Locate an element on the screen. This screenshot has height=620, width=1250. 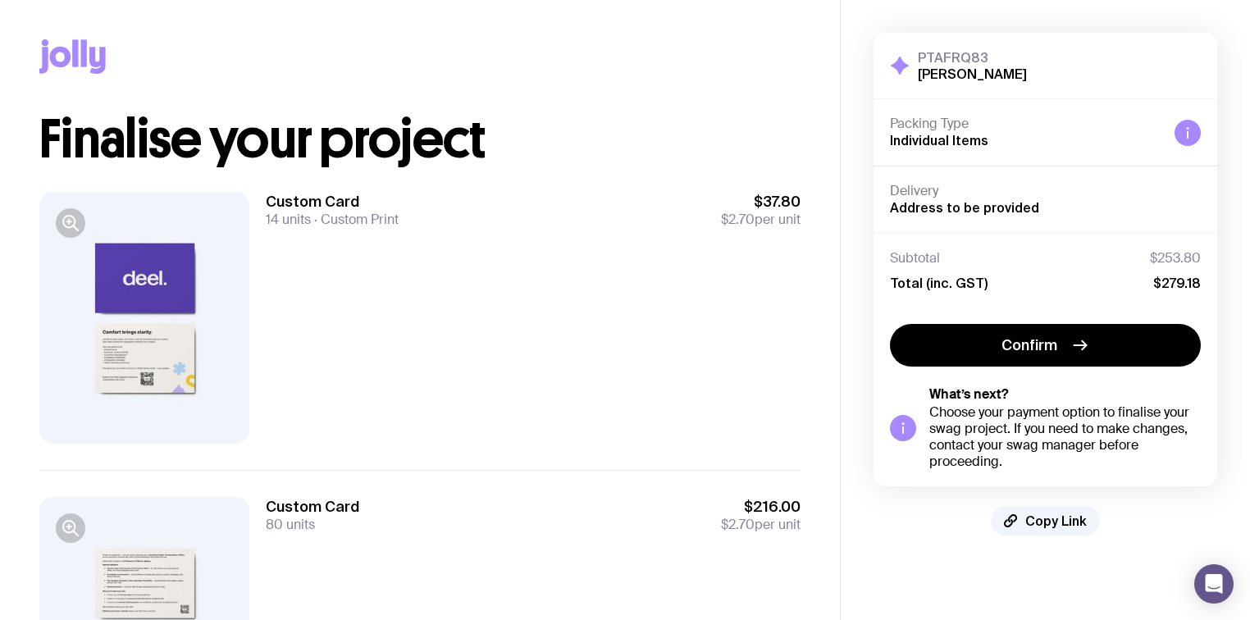
span: Address to be provided is located at coordinates (965, 208).